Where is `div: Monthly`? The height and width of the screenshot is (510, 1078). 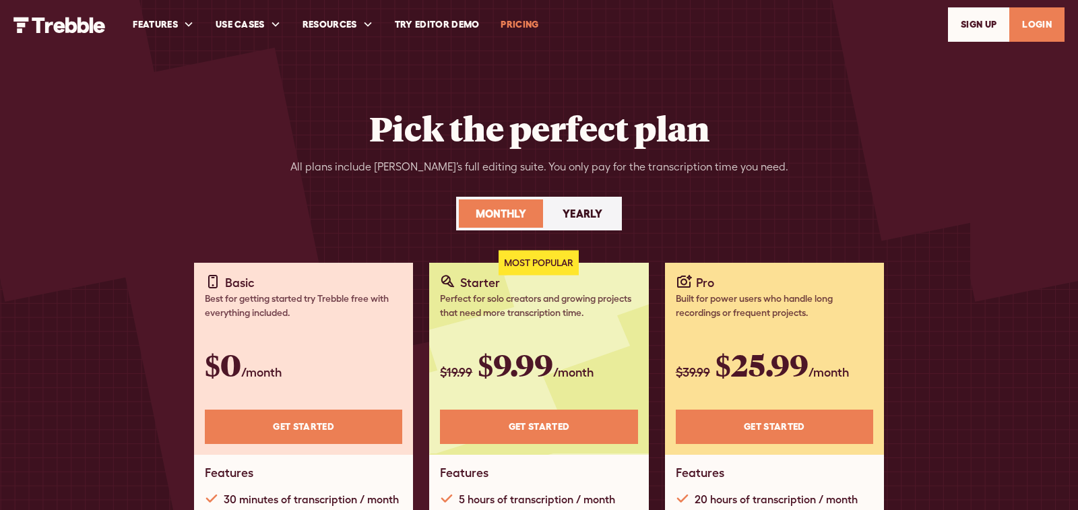
div: Monthly is located at coordinates (501, 214).